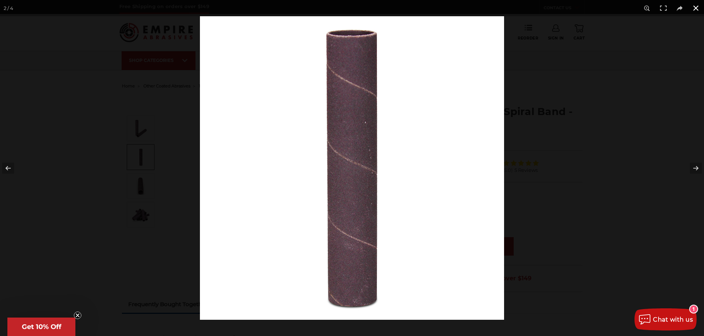 This screenshot has height=336, width=704. I want to click on span: Get 10% Off, so click(41, 327).